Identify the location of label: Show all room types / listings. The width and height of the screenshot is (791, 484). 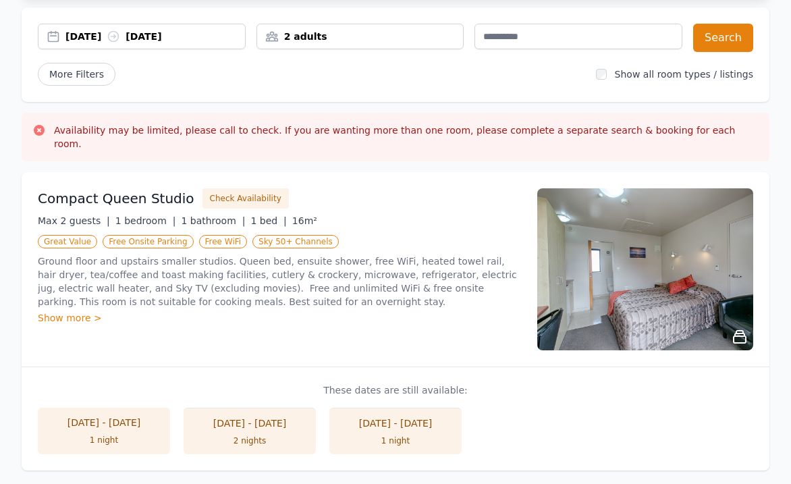
(684, 74).